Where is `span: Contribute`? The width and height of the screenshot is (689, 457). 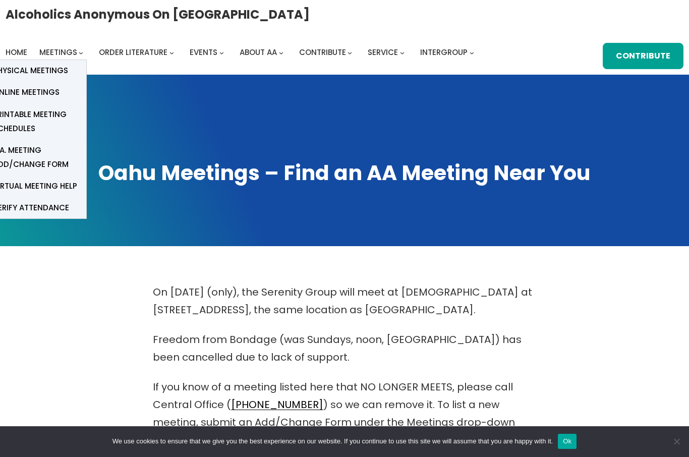 span: Contribute is located at coordinates (322, 52).